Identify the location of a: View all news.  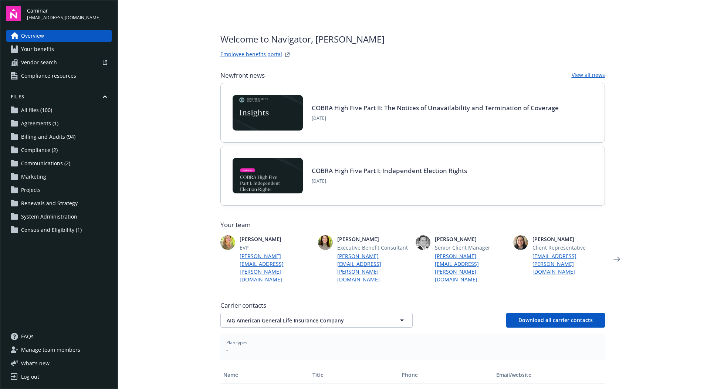
(589, 75).